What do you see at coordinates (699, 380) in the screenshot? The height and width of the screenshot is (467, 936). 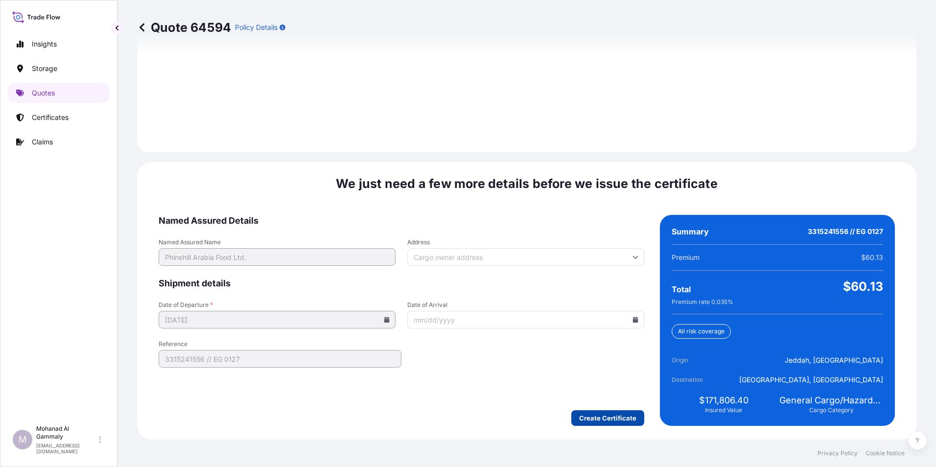 I see `span: Destination` at bounding box center [699, 380].